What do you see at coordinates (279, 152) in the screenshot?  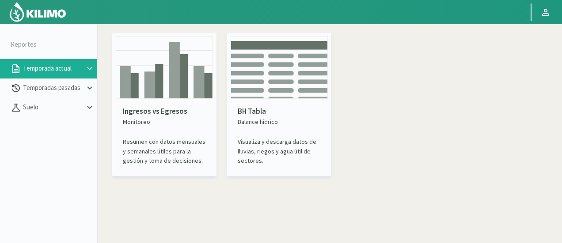 I see `p: Visualiza y descarga datos de lluvias, riegos y agua útil de sectores.` at bounding box center [279, 152].